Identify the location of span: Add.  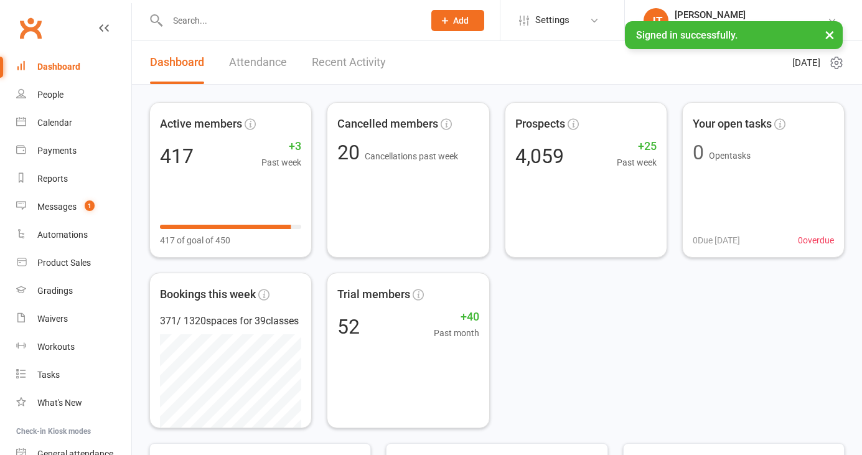
(460, 21).